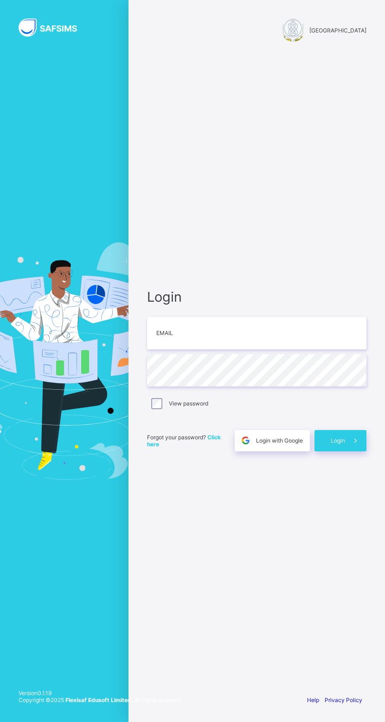 Image resolution: width=385 pixels, height=722 pixels. I want to click on strong: Flexisaf Edusoft Limited., so click(99, 700).